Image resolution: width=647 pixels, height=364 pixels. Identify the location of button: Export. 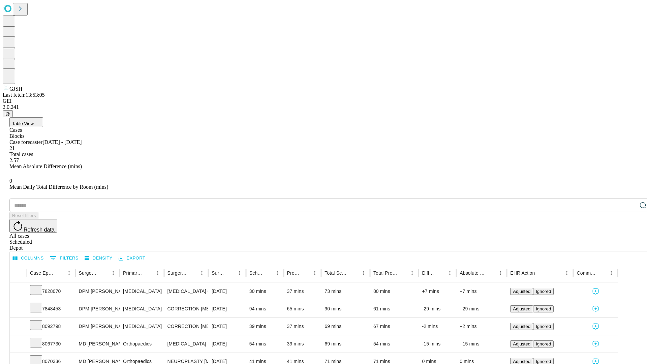
(132, 258).